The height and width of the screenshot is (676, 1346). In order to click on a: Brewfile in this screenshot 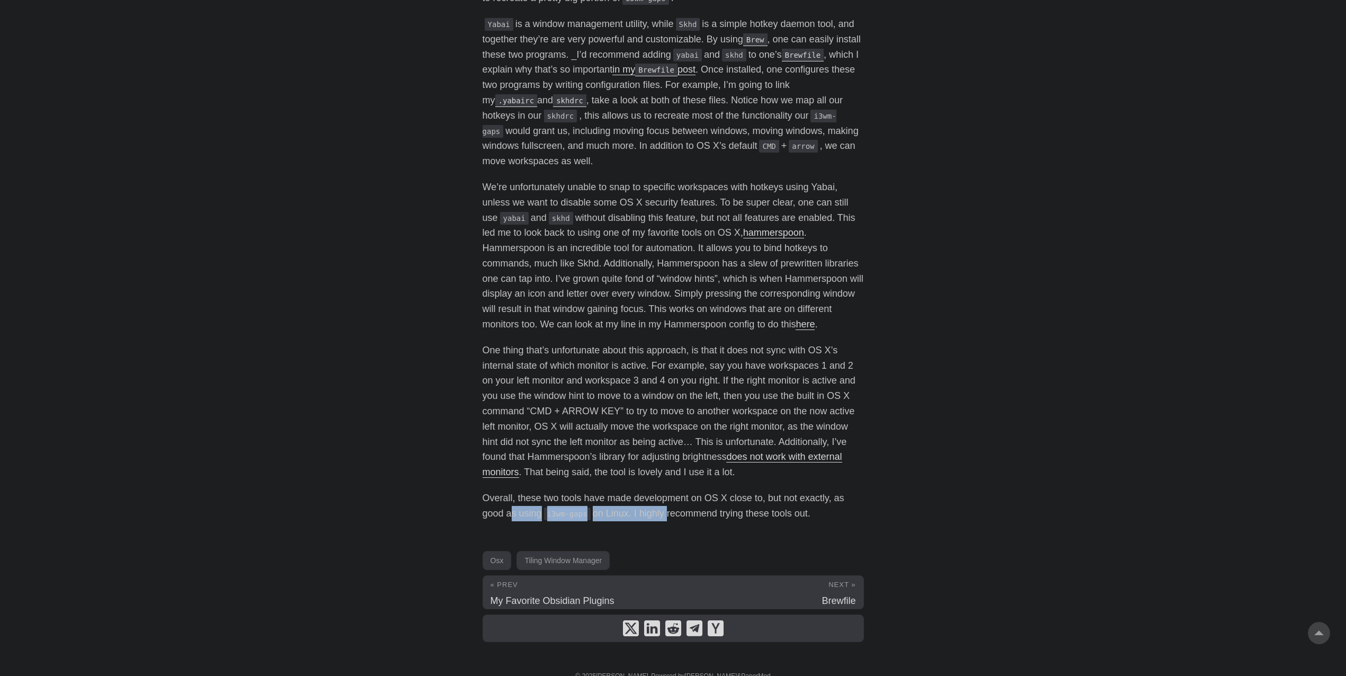, I will do `click(803, 55)`.